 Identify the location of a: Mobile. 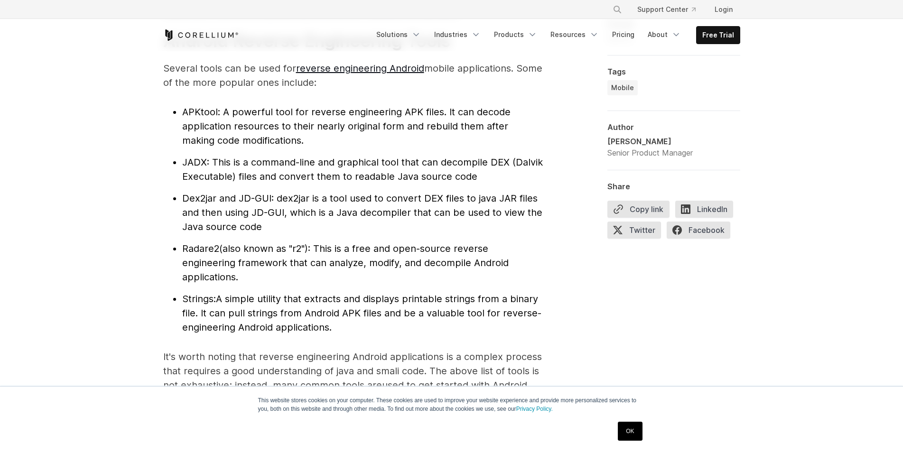
(622, 88).